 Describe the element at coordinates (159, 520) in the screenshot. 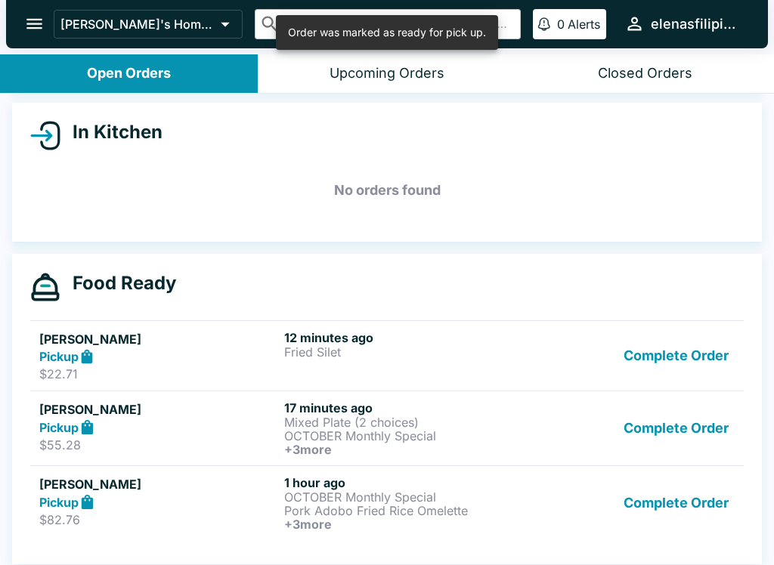

I see `p: $82.76` at that location.